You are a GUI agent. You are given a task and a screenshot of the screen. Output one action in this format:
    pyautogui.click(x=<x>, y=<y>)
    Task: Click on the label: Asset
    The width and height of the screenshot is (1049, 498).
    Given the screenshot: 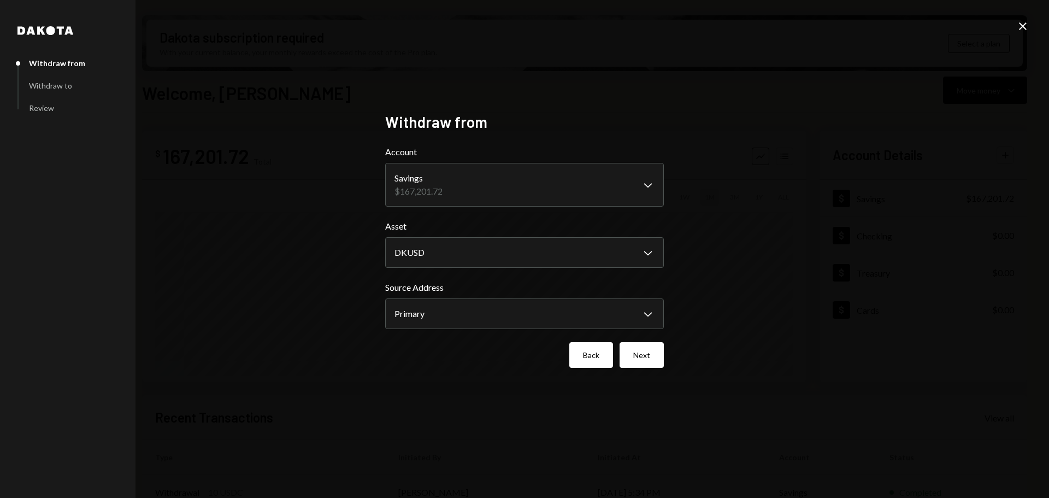 What is the action you would take?
    pyautogui.click(x=524, y=226)
    